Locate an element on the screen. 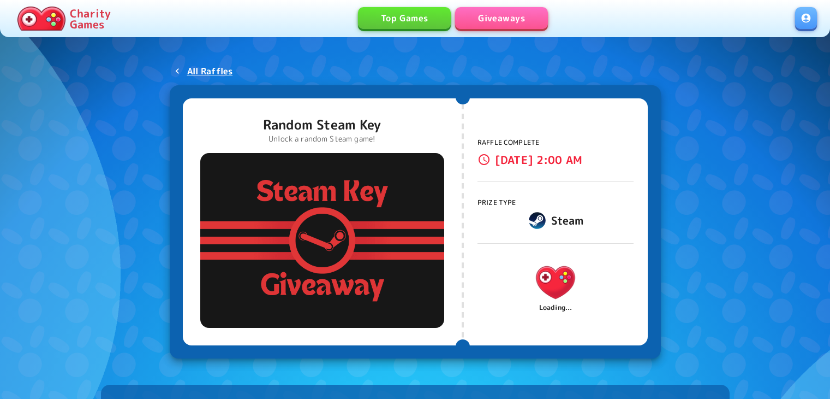 This screenshot has width=830, height=399. img: Random Steam Key is located at coordinates (322, 240).